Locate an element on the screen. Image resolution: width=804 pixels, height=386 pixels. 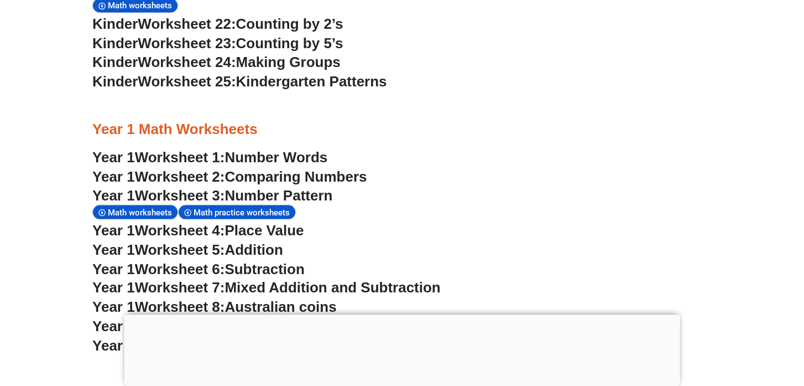
a: Year 1Worksheet 6:Subtraction is located at coordinates (199, 268).